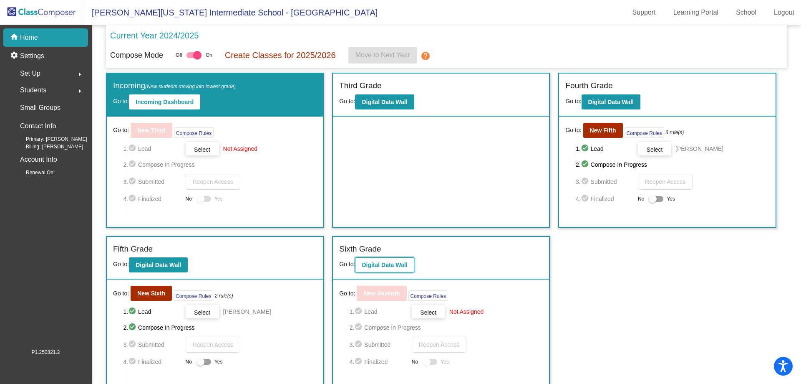 This screenshot has height=384, width=801. Describe the element at coordinates (38, 159) in the screenshot. I see `p: Account Info` at that location.